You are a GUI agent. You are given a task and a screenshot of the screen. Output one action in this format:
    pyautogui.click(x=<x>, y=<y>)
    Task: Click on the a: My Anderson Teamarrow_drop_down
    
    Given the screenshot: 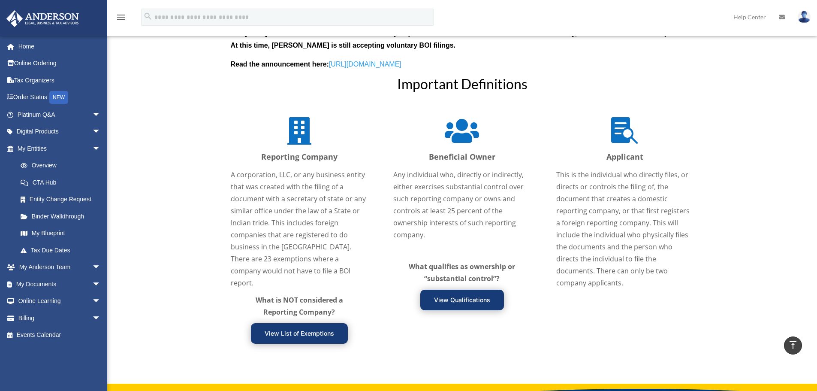 What is the action you would take?
    pyautogui.click(x=60, y=267)
    